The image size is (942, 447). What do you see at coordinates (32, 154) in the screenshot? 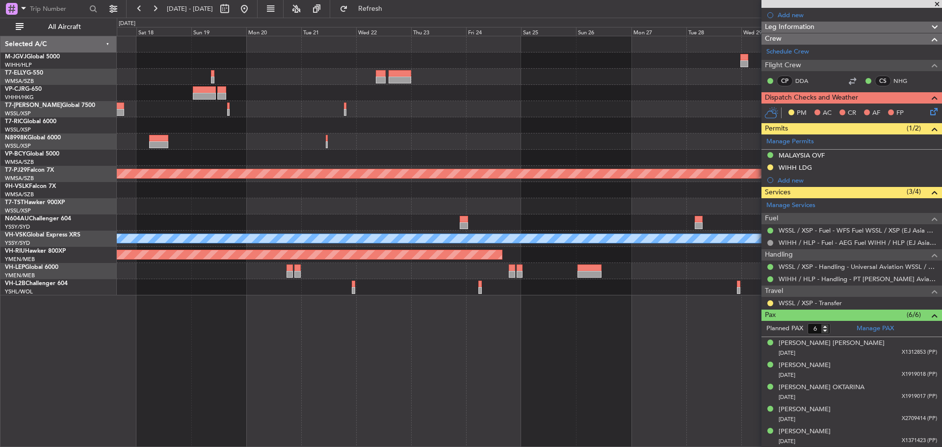
I see `a: VP-BCYGlobal 5000` at bounding box center [32, 154].